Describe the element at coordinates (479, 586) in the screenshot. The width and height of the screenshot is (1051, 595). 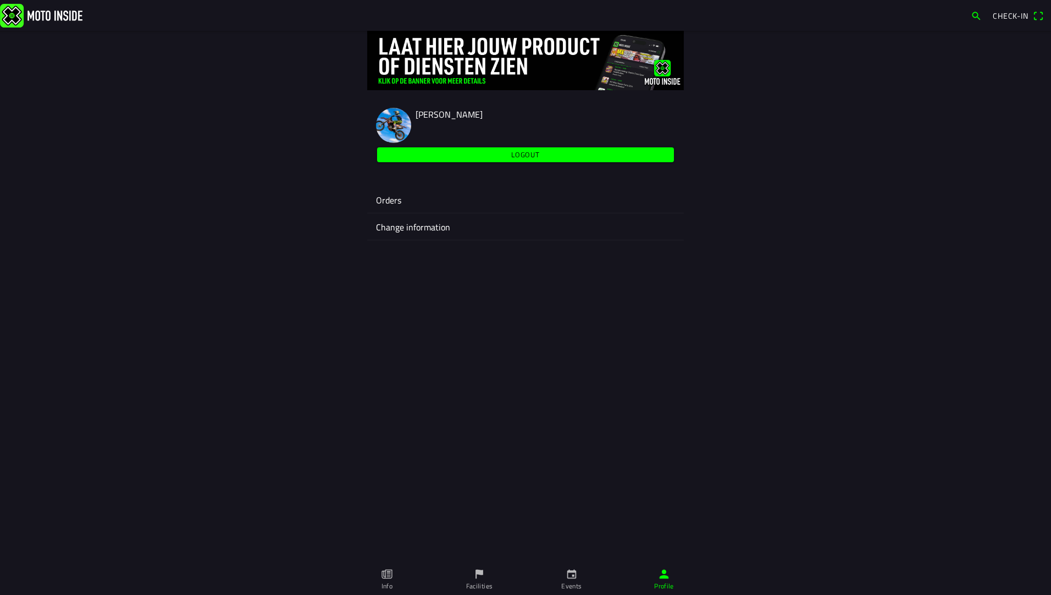
I see `ion-label: Facilities` at that location.